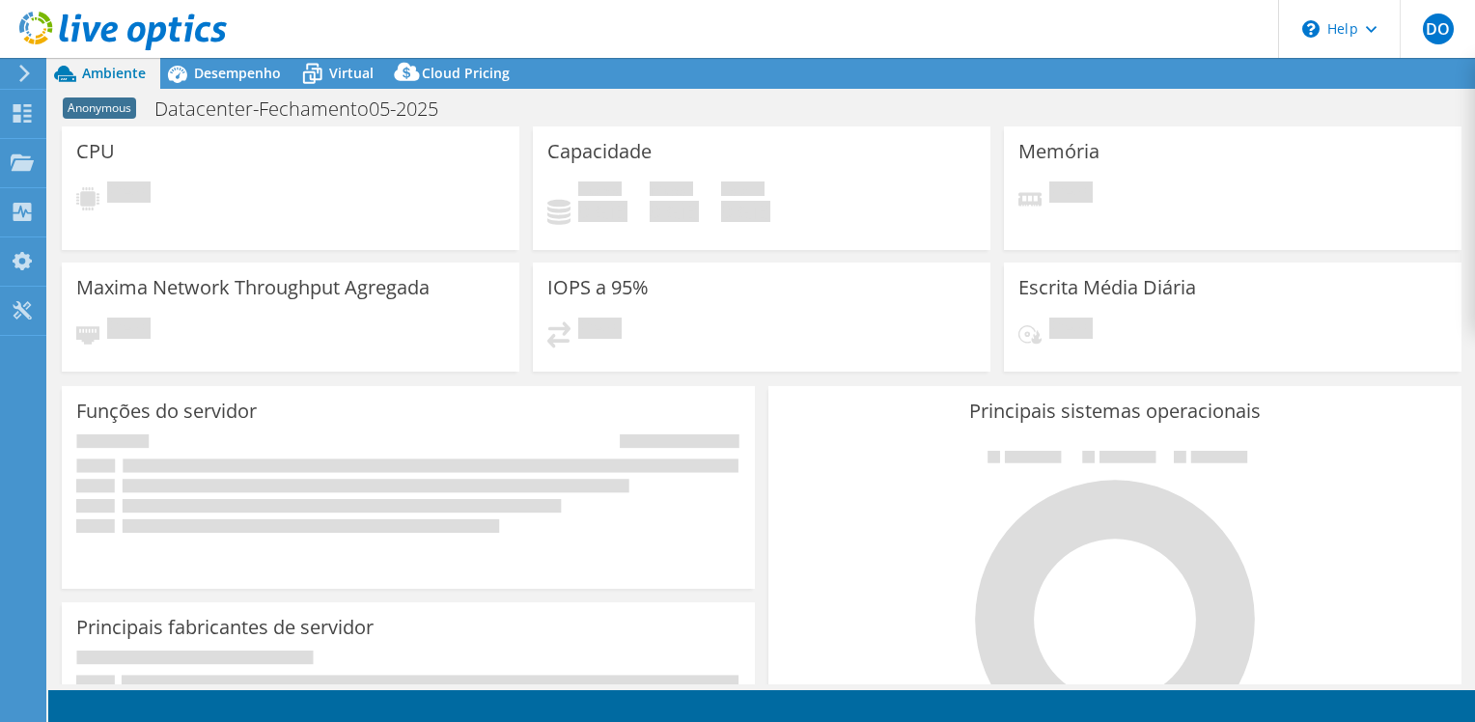  Describe the element at coordinates (598, 288) in the screenshot. I see `h3: IOPS a 95%` at that location.